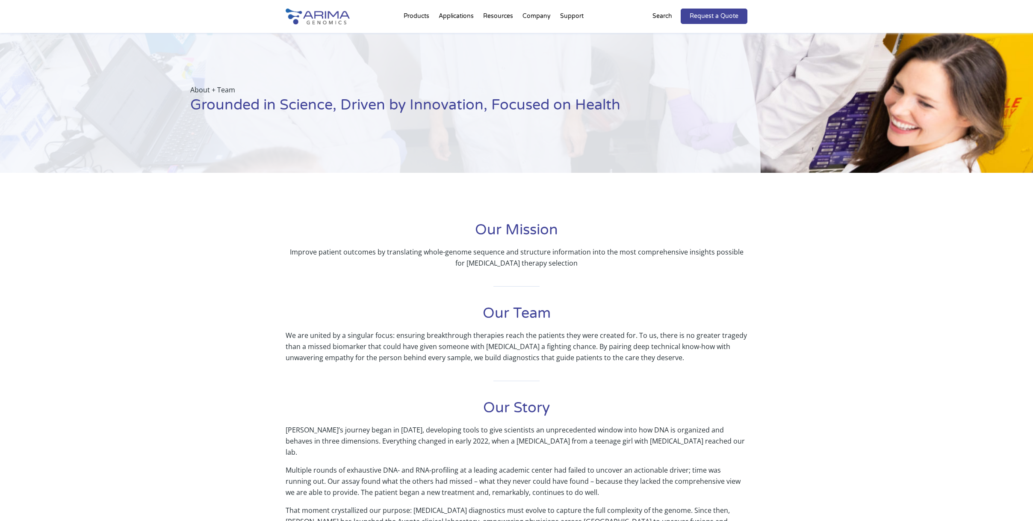 The height and width of the screenshot is (521, 1033). Describe the element at coordinates (517, 411) in the screenshot. I see `h1: Our Story` at that location.